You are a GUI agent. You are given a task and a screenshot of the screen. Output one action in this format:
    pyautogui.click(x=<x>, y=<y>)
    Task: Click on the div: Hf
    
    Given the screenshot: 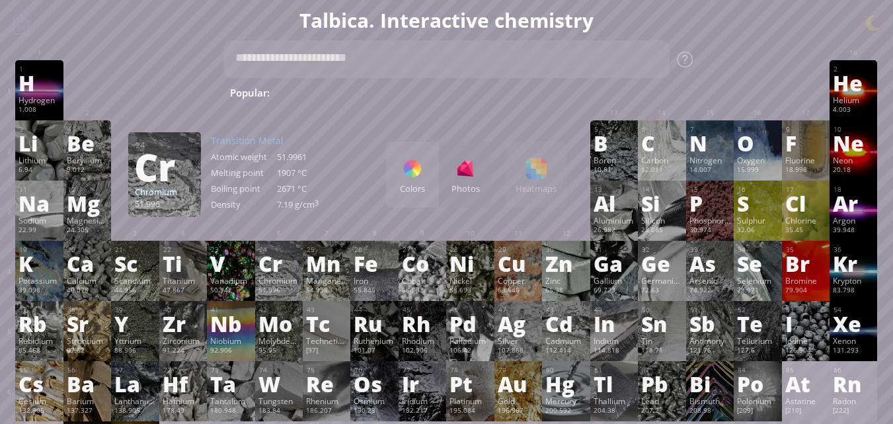 What is the action you would take?
    pyautogui.click(x=183, y=383)
    